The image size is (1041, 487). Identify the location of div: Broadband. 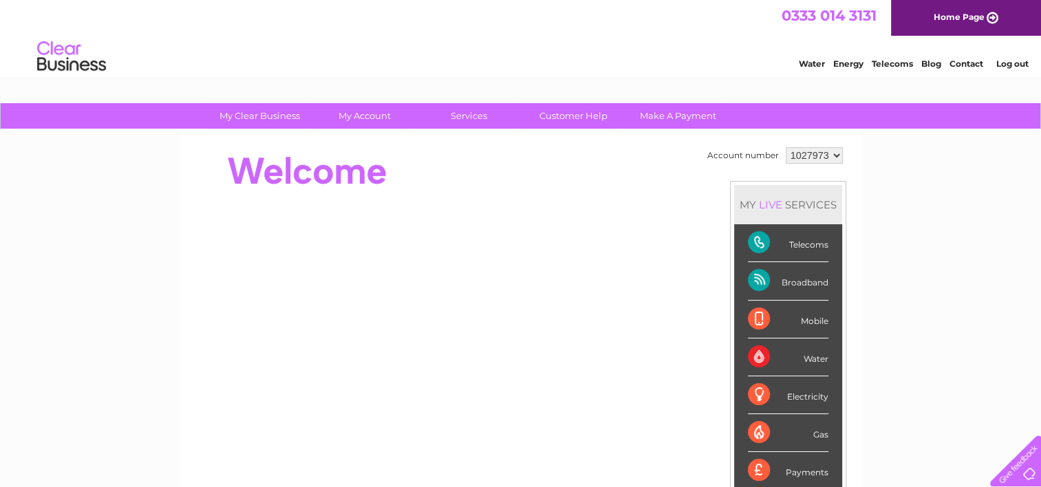
(787, 281).